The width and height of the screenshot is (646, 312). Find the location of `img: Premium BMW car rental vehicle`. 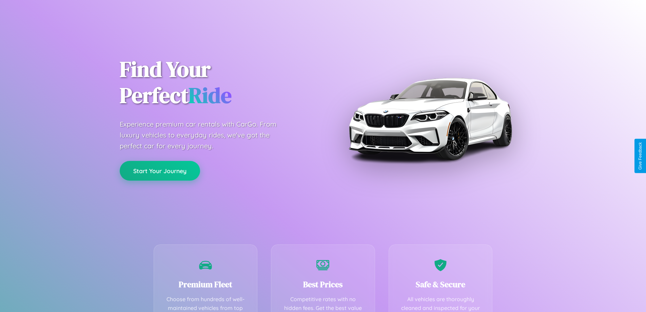

img: Premium BMW car rental vehicle is located at coordinates (430, 119).